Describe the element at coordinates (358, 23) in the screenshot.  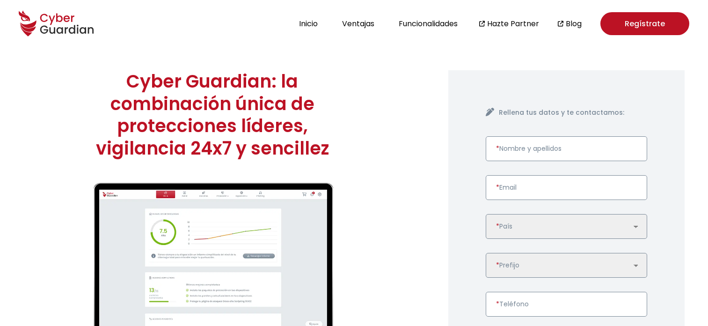
I see `button: Ventajas` at that location.